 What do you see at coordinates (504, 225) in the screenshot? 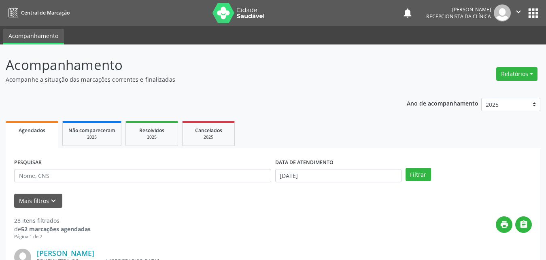
I see `button: print` at bounding box center [504, 225].